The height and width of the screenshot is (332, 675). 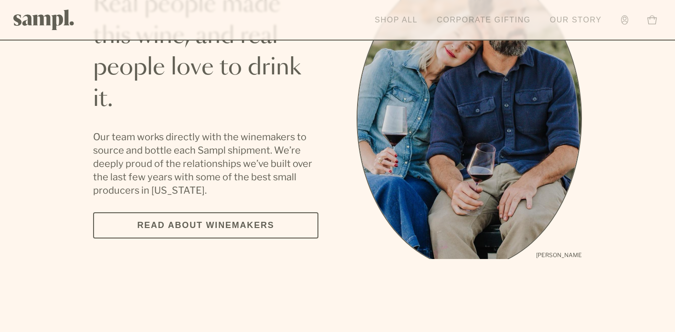 I want to click on a: Our Story, so click(x=576, y=20).